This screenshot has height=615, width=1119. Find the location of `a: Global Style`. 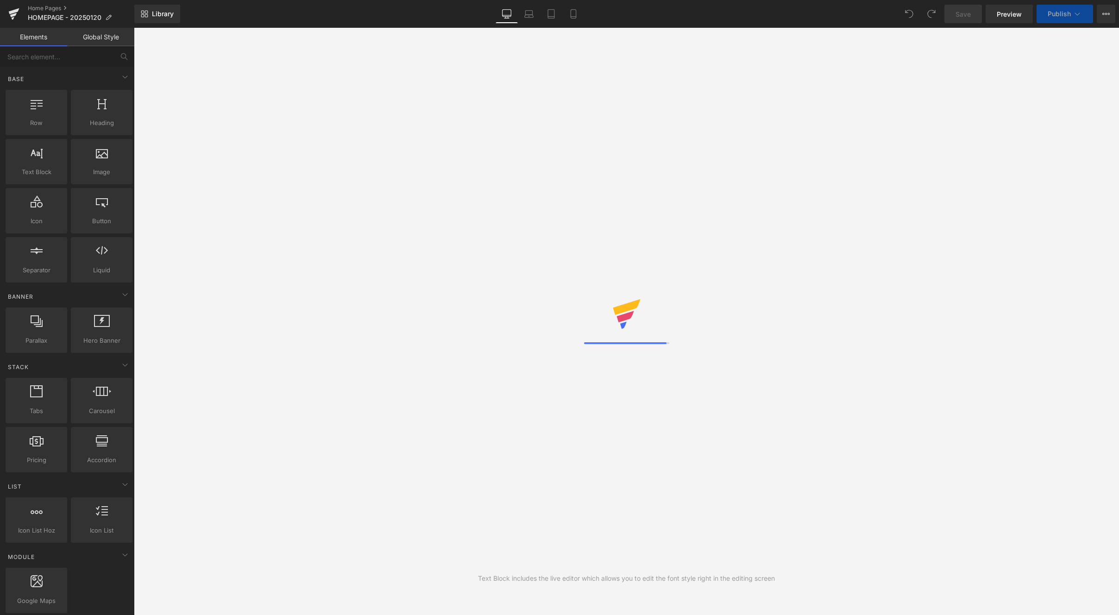

a: Global Style is located at coordinates (101, 37).